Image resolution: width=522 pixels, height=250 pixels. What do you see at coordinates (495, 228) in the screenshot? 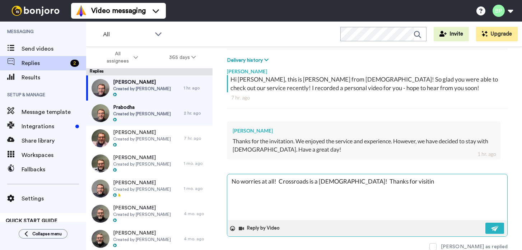
I see `img: send-white.svg` at bounding box center [495, 228].